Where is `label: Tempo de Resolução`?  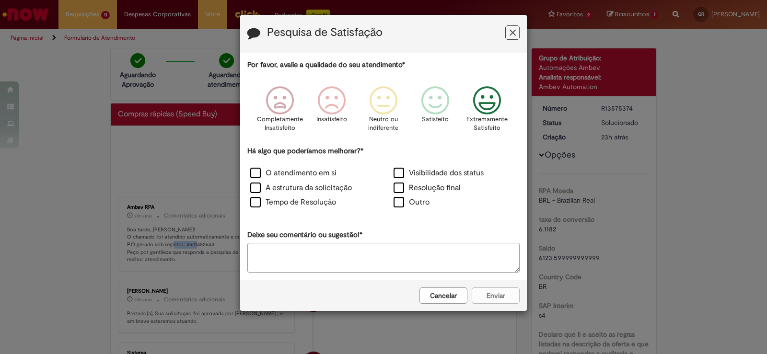
label: Tempo de Resolução is located at coordinates (293, 202).